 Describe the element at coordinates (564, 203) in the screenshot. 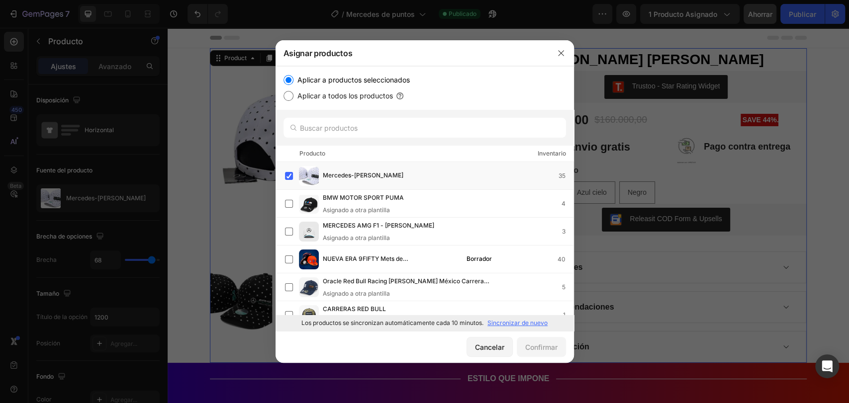

I see `font: 4` at that location.